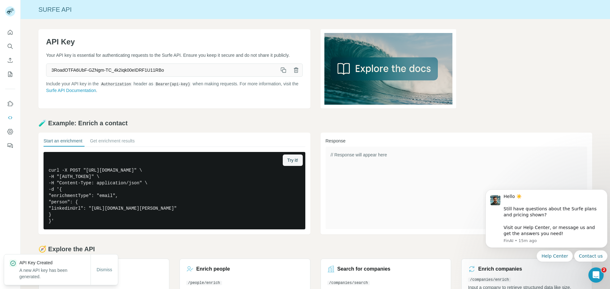 This screenshot has width=610, height=289. What do you see at coordinates (174, 42) in the screenshot?
I see `h1: API Key` at bounding box center [174, 42].